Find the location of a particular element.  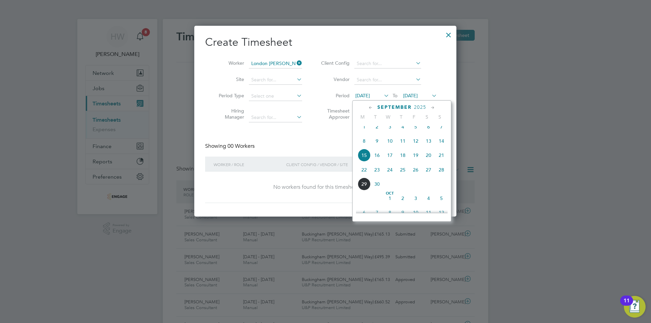

span: 21 is located at coordinates (441, 155).